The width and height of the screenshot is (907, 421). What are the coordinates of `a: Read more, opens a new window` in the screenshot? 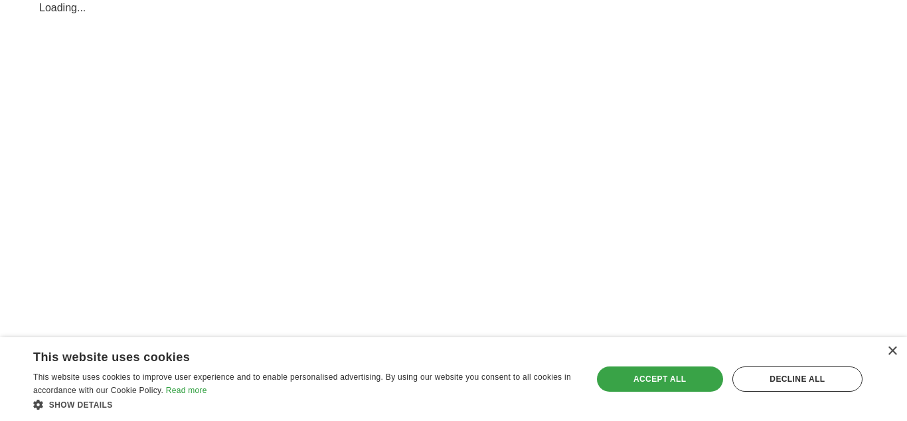 It's located at (187, 390).